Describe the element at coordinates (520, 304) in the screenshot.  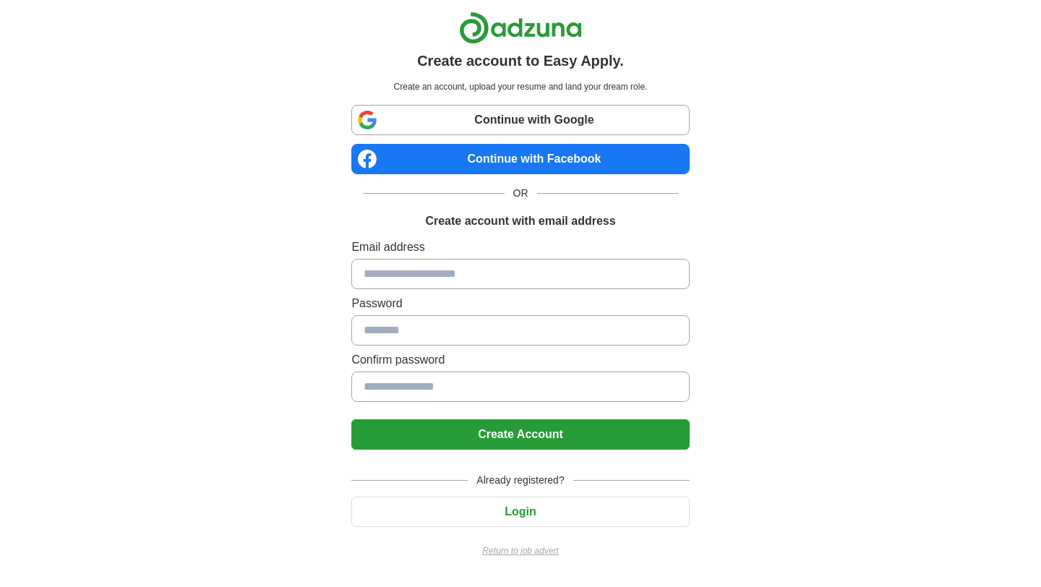
I see `label: Password` at that location.